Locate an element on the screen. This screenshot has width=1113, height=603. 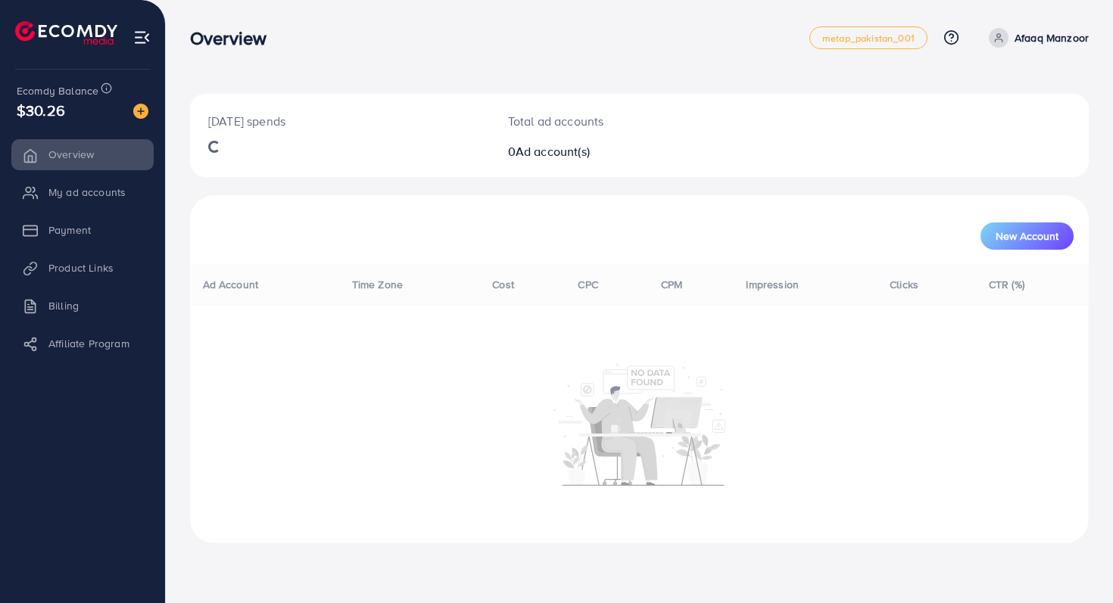
a: Afaaq Manzoor is located at coordinates (1035, 38).